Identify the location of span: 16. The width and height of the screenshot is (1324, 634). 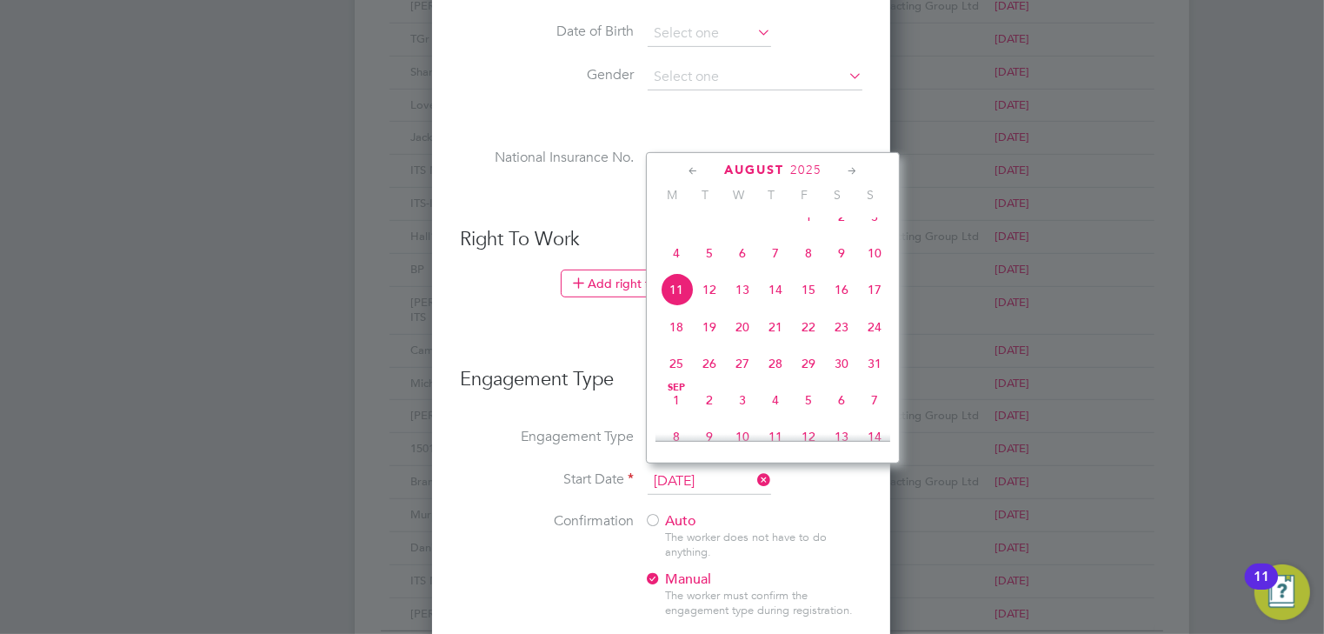
(842, 290).